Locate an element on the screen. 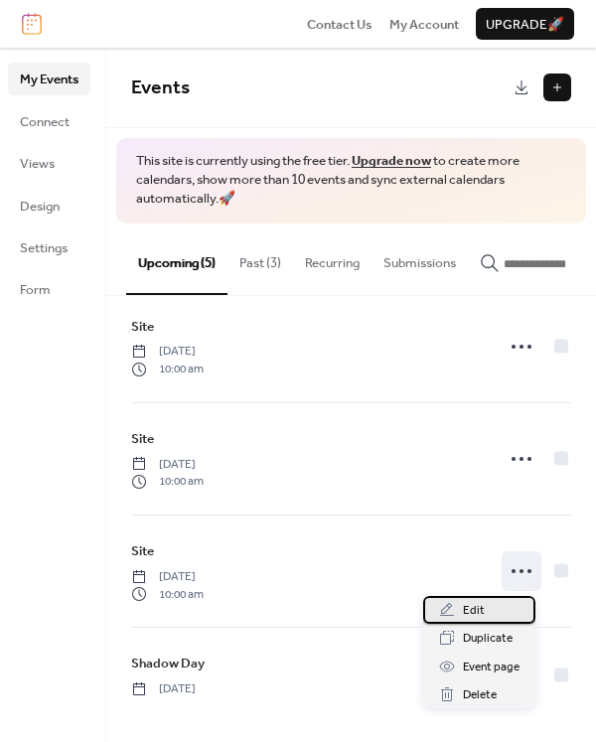 The height and width of the screenshot is (742, 596). a: Views is located at coordinates (49, 163).